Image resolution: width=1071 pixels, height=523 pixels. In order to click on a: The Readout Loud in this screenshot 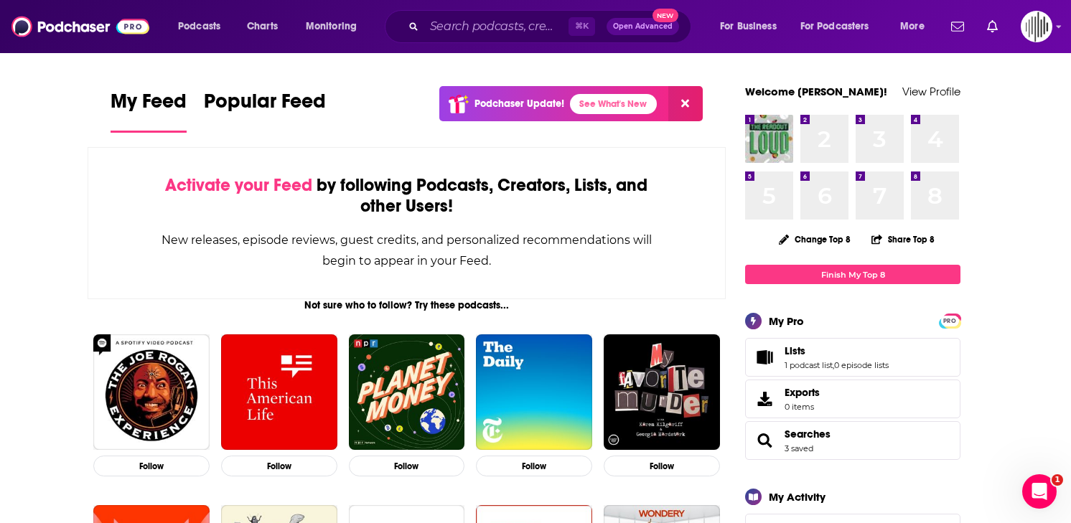, I will do `click(769, 139)`.